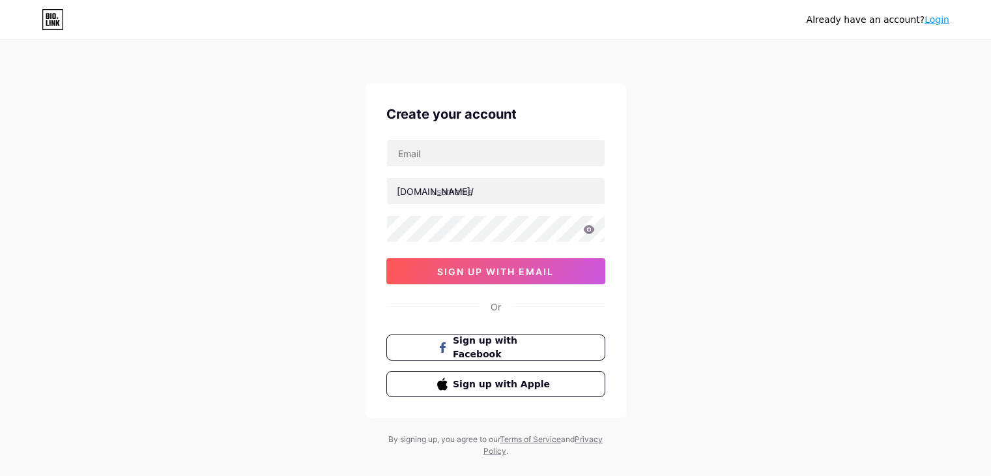  What do you see at coordinates (496, 347) in the screenshot?
I see `a: Sign up with Facebook` at bounding box center [496, 347].